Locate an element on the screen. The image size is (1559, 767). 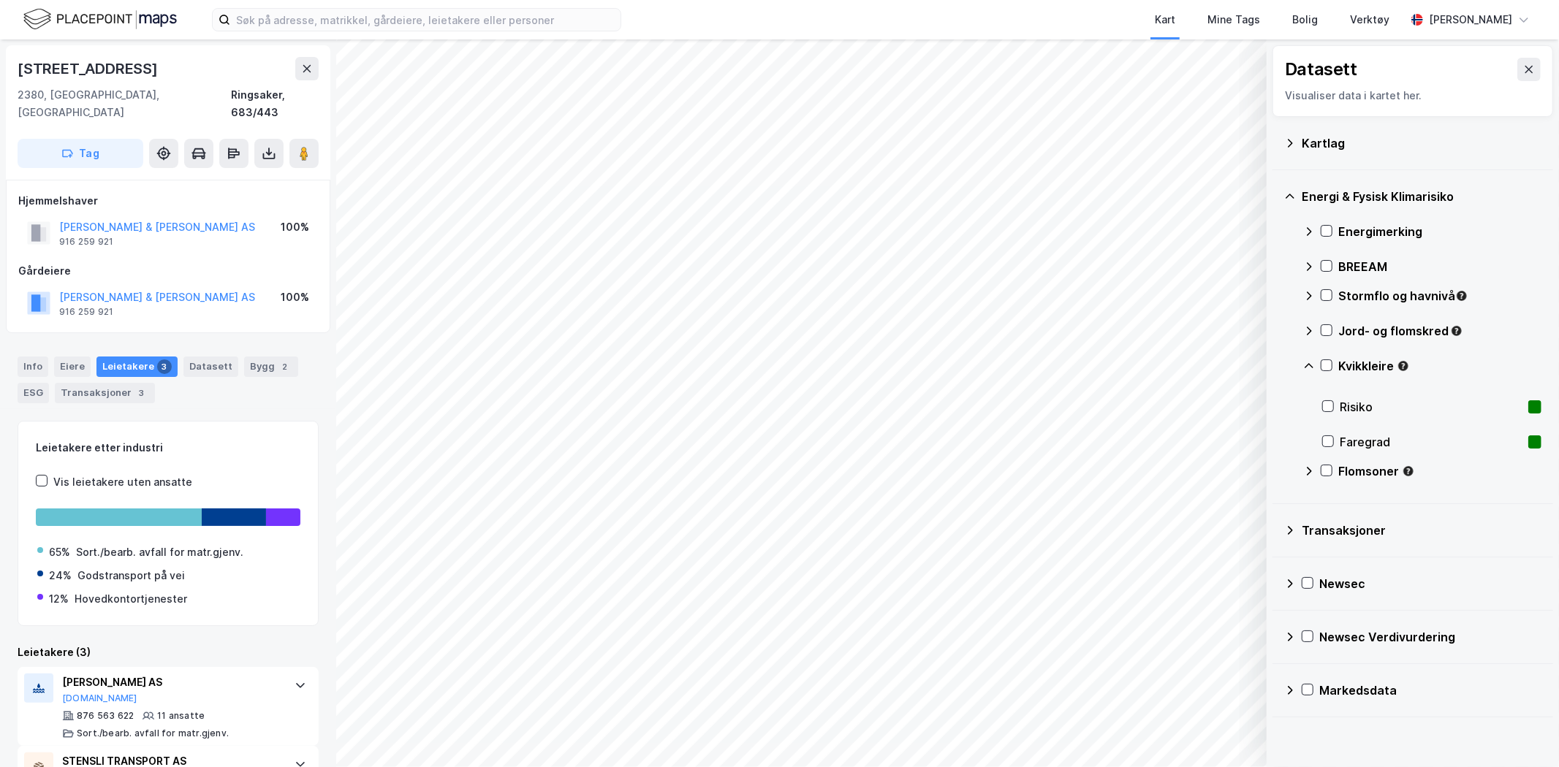
div: Eiere is located at coordinates (72, 367).